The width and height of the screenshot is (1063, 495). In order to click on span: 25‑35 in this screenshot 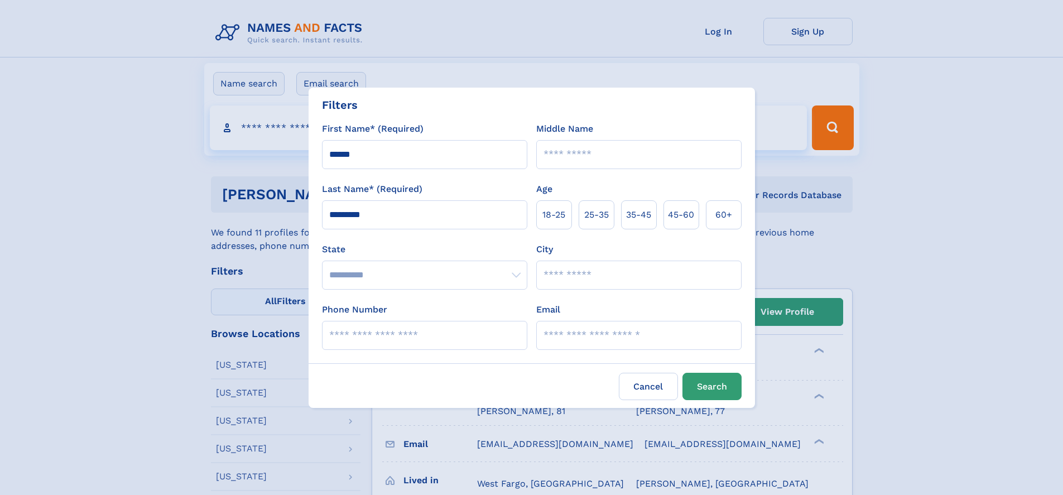, I will do `click(597, 215)`.